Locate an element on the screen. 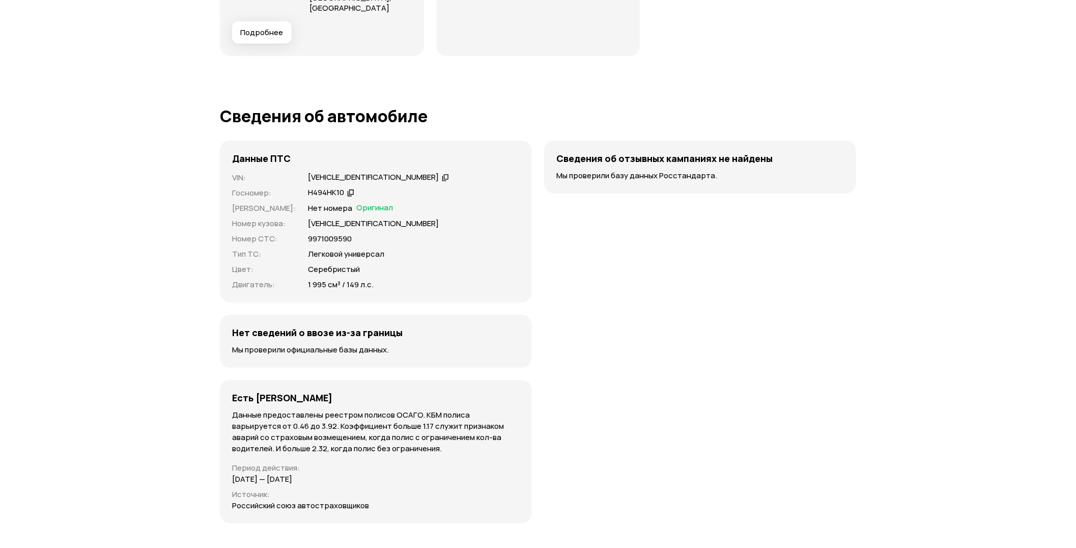 The height and width of the screenshot is (548, 1076). h4: Нет сведений о ввозе из-за границы is located at coordinates (317, 332).